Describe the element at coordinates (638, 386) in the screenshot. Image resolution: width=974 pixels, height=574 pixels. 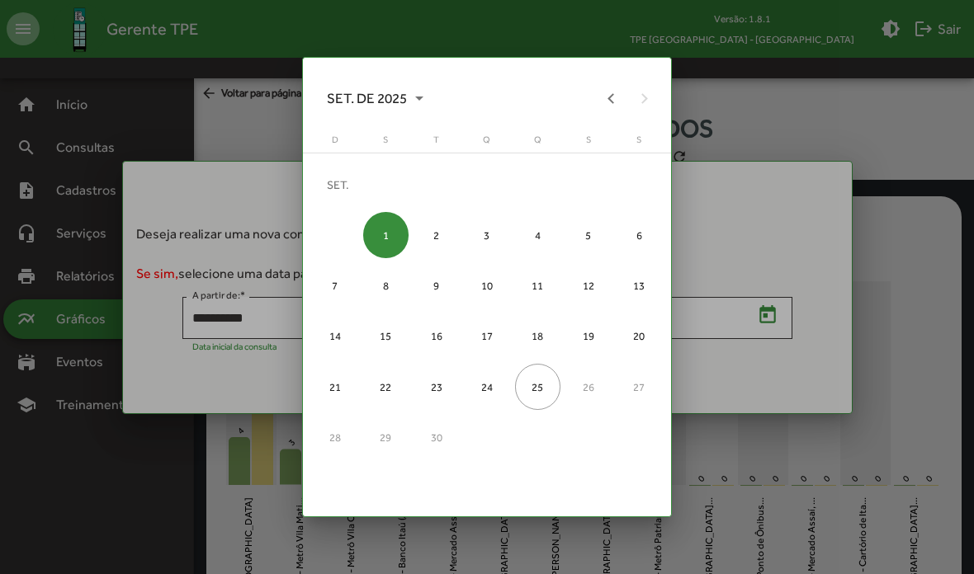
I see `div: 27` at that location.